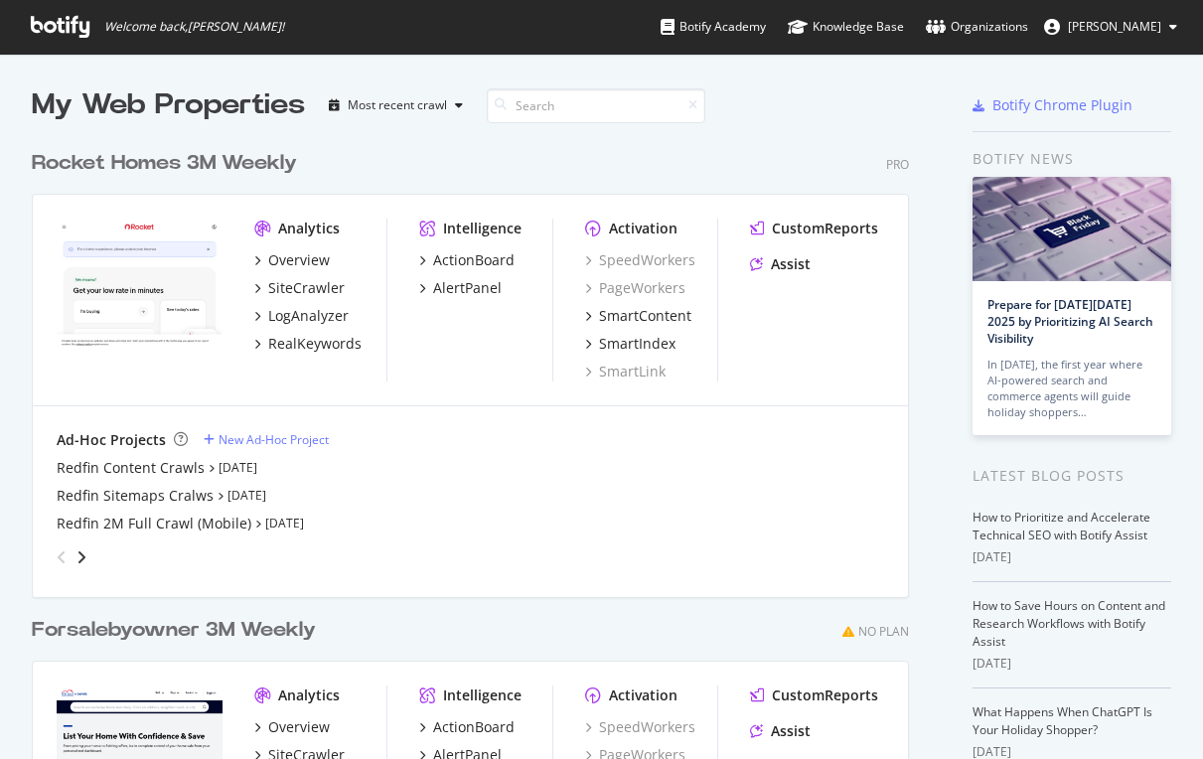  I want to click on div: Rocket Homes 3M Weekly, so click(164, 163).